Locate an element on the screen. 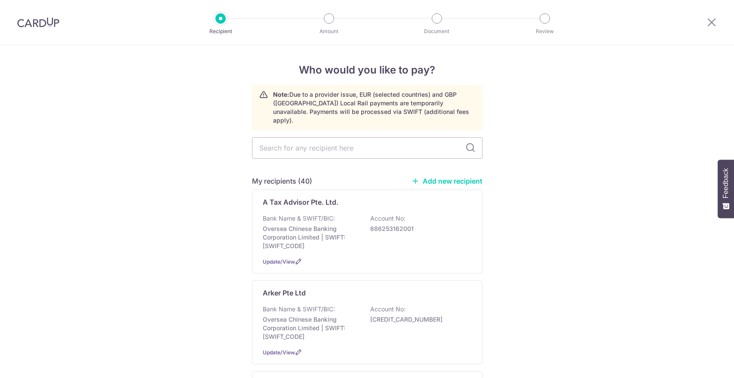 This screenshot has width=734, height=378. p: 686253162001 is located at coordinates (418, 229).